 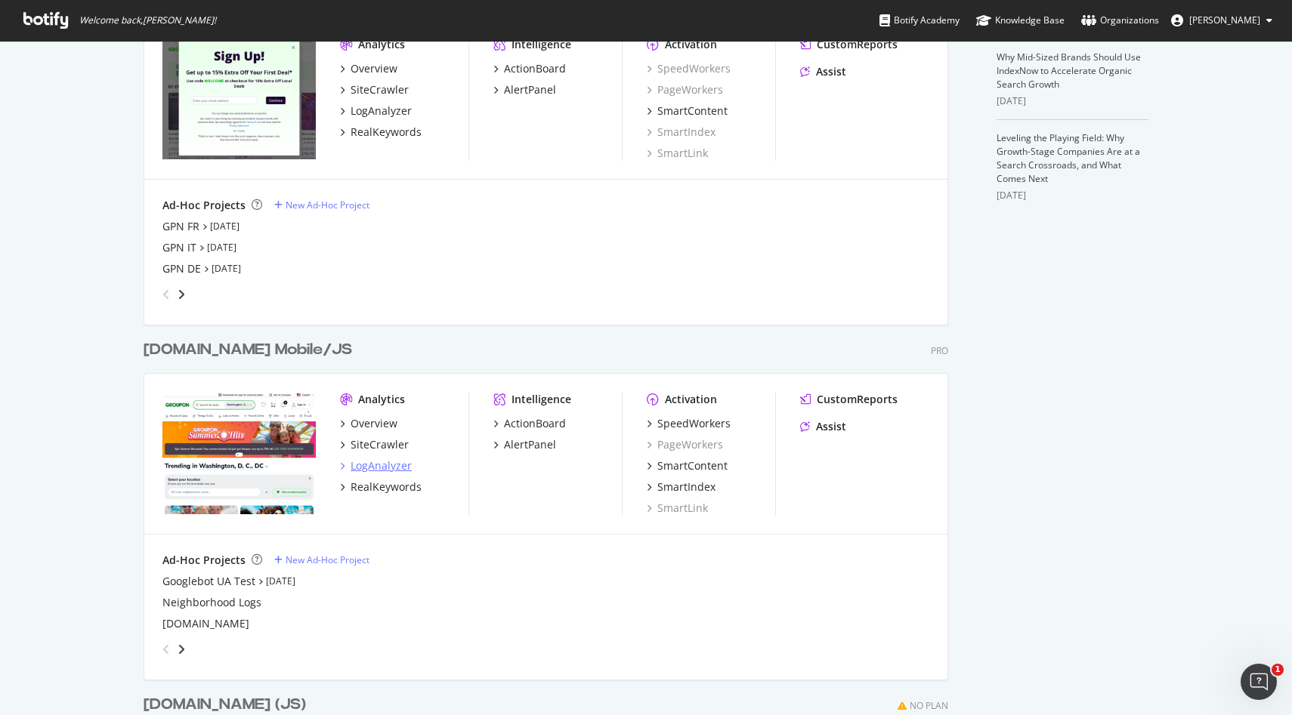 What do you see at coordinates (1020, 20) in the screenshot?
I see `div: Knowledge Base` at bounding box center [1020, 20].